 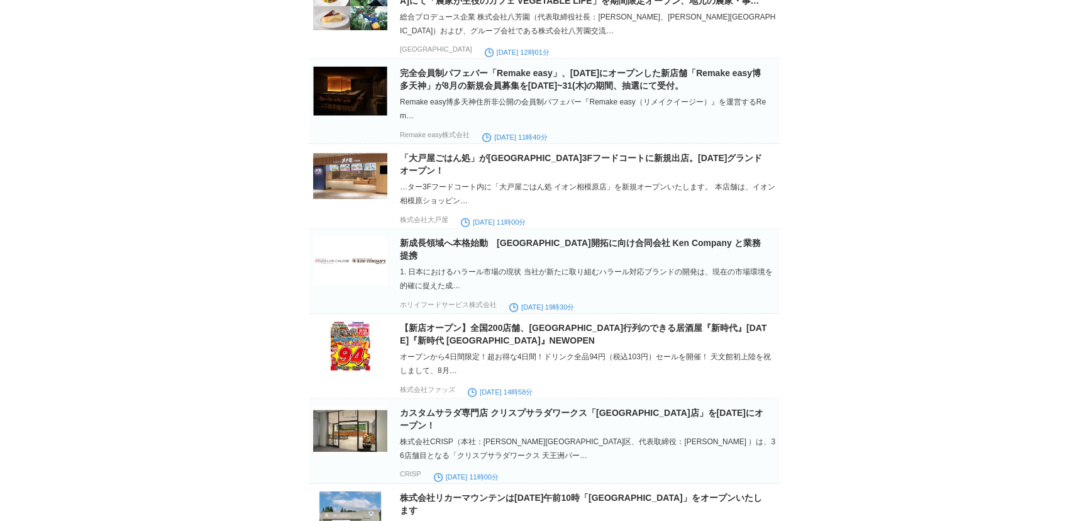 What do you see at coordinates (589, 109) in the screenshot?
I see `div: Remake easy博多天神住所非公開の会員制パフェバー『Remake easy（リメイクイージー）』を運営するRem…` at bounding box center [589, 109].